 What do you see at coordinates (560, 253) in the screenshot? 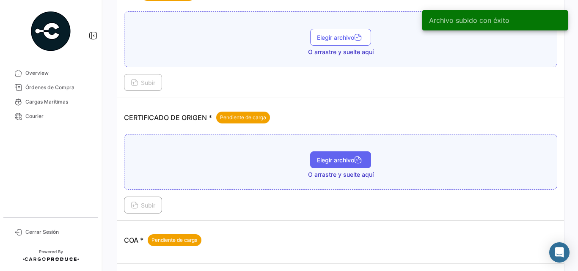
I see `div: Abrir Intercom Messenger` at bounding box center [560, 253].